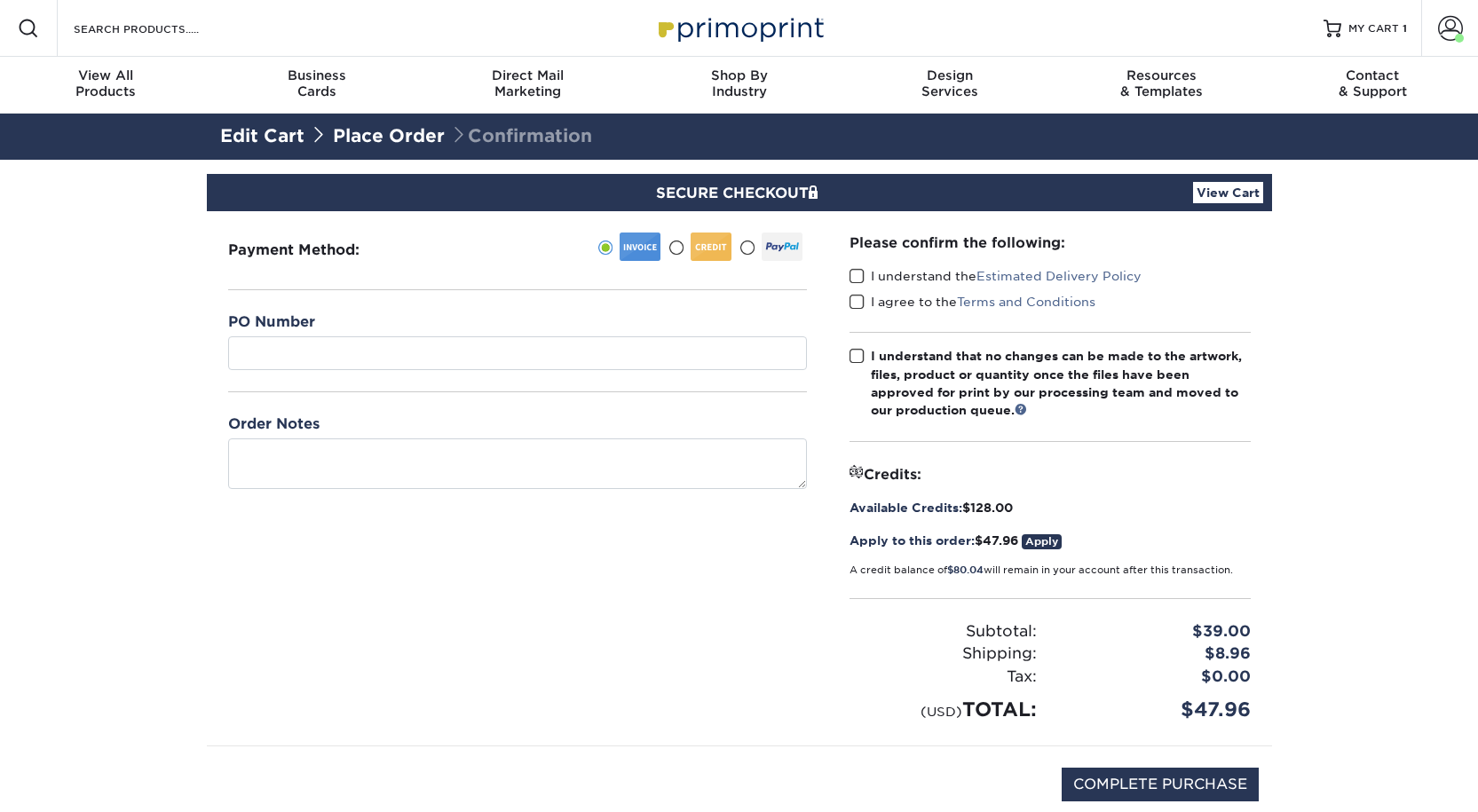 The width and height of the screenshot is (1478, 812). What do you see at coordinates (1161, 76) in the screenshot?
I see `span: Resources` at bounding box center [1161, 76].